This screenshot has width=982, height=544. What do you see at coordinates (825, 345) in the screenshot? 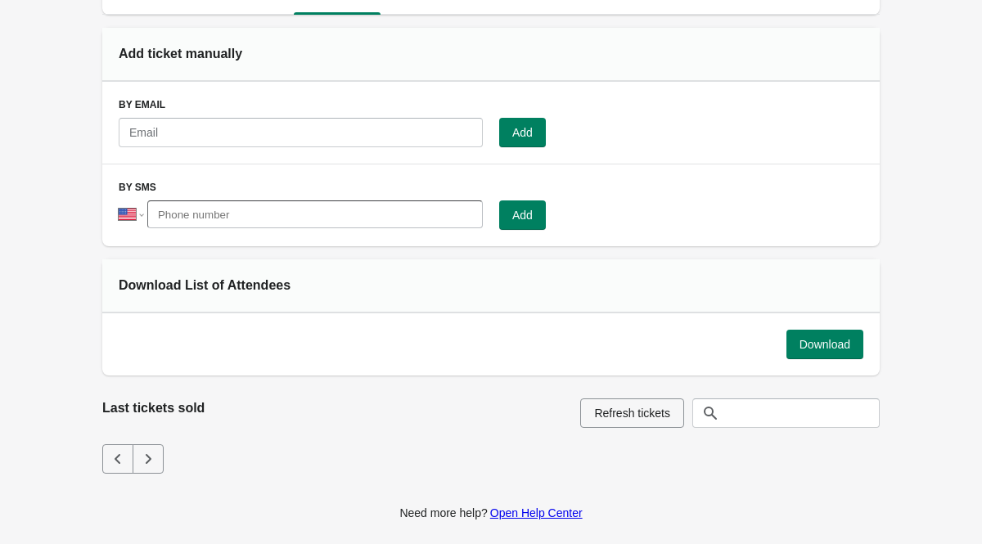
I see `button: Download` at bounding box center [825, 345].